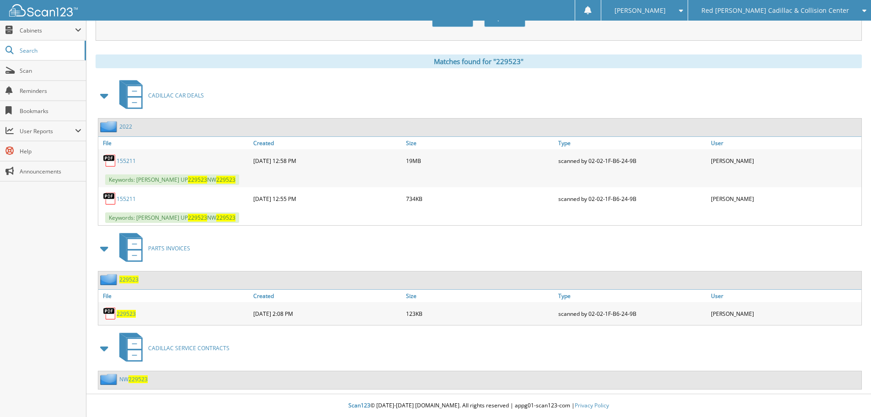  What do you see at coordinates (169, 248) in the screenshot?
I see `span: PARTS INVOICES` at bounding box center [169, 248].